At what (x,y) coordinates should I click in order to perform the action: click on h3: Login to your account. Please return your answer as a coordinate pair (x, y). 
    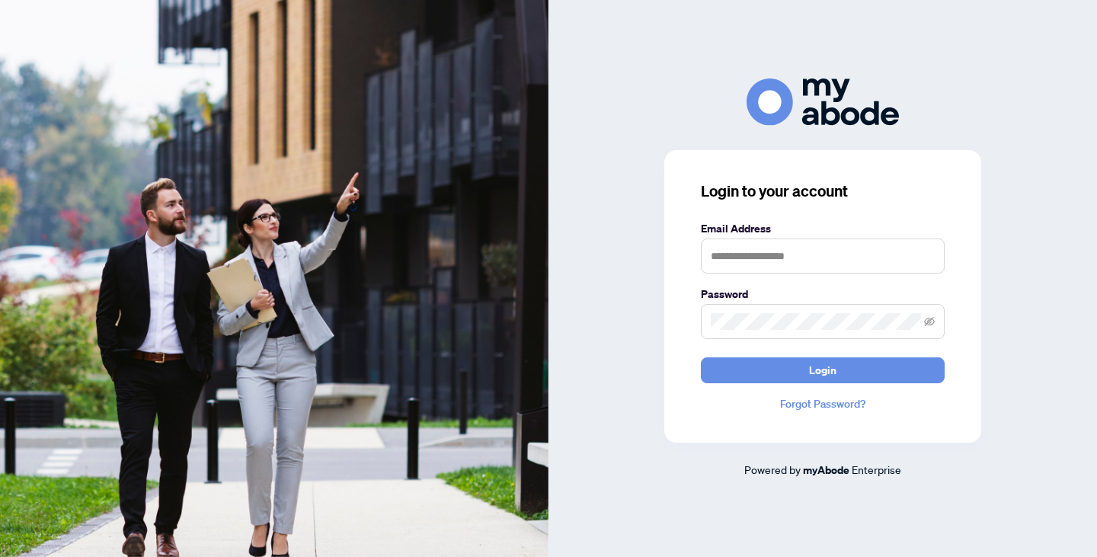
    Looking at the image, I should click on (823, 191).